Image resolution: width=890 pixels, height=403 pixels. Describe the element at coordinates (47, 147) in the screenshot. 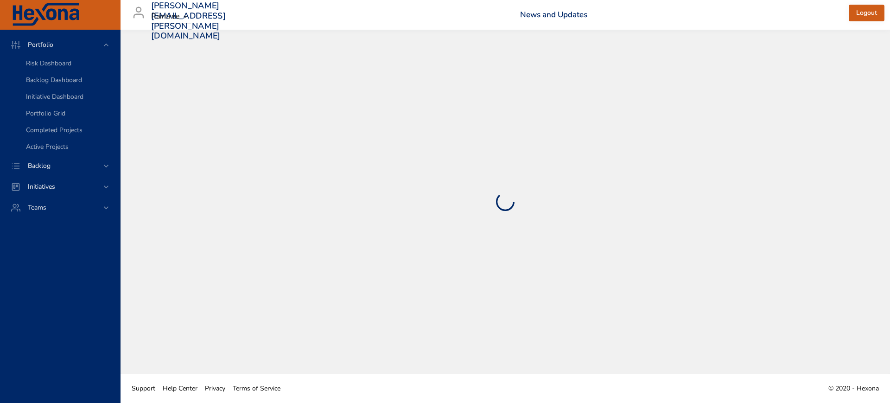

I see `span: Active Projects` at that location.